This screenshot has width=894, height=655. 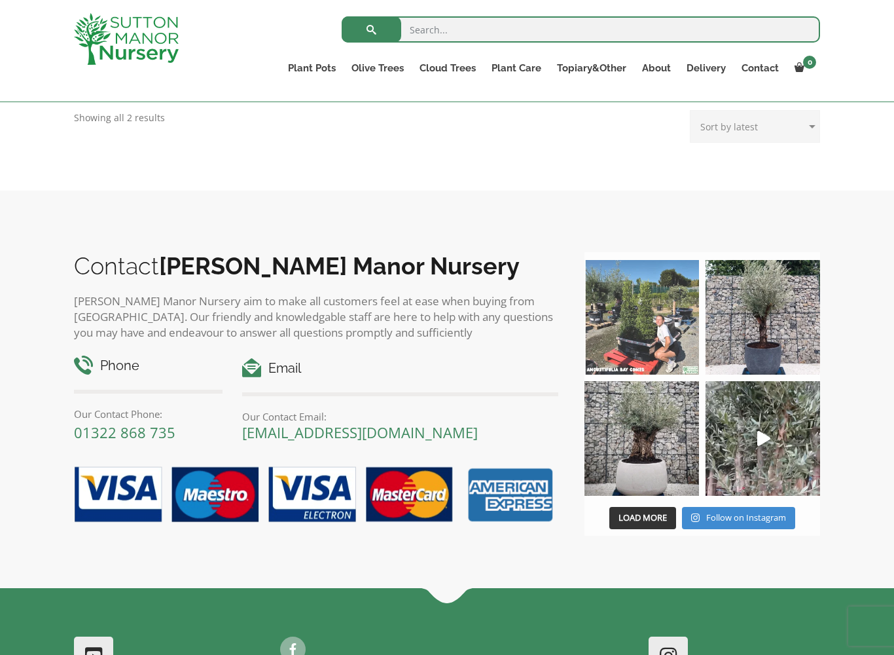 I want to click on h4: Email, so click(x=400, y=368).